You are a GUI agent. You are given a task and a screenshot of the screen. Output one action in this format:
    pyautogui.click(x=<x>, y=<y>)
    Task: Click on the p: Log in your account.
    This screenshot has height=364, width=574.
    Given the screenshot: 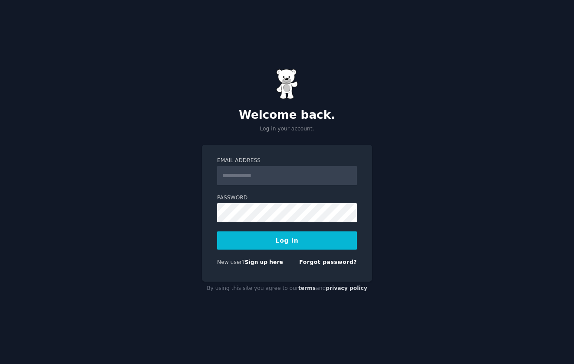 What is the action you would take?
    pyautogui.click(x=287, y=129)
    